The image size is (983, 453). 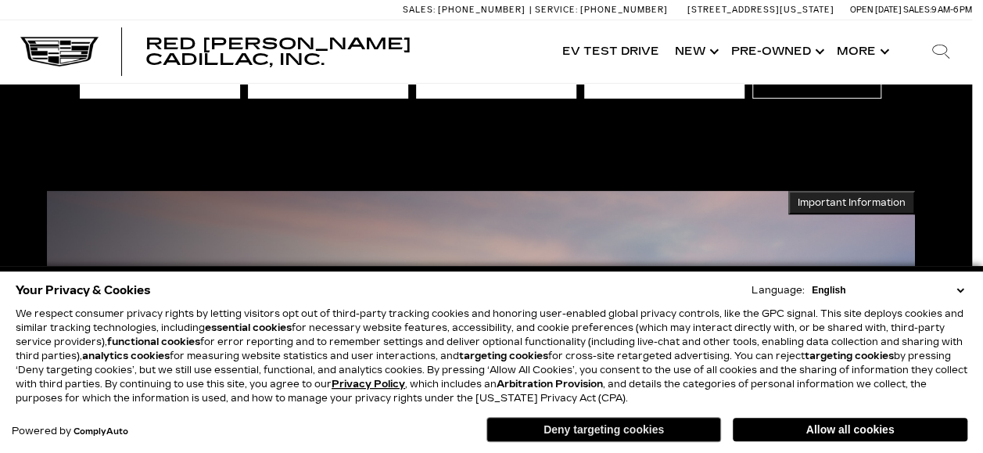 What do you see at coordinates (101, 432) in the screenshot?
I see `a: ComplyAuto` at bounding box center [101, 432].